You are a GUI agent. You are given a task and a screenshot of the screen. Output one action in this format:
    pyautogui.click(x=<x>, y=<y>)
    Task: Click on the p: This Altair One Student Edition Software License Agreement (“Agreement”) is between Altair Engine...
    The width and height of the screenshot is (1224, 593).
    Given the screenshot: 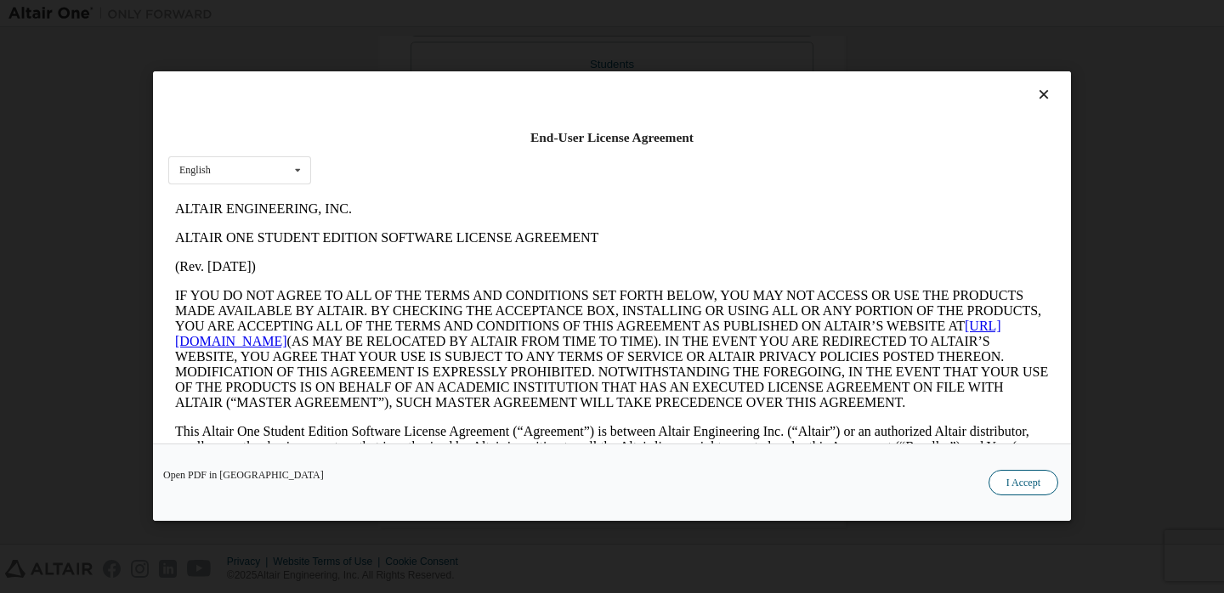 What is the action you would take?
    pyautogui.click(x=444, y=260)
    